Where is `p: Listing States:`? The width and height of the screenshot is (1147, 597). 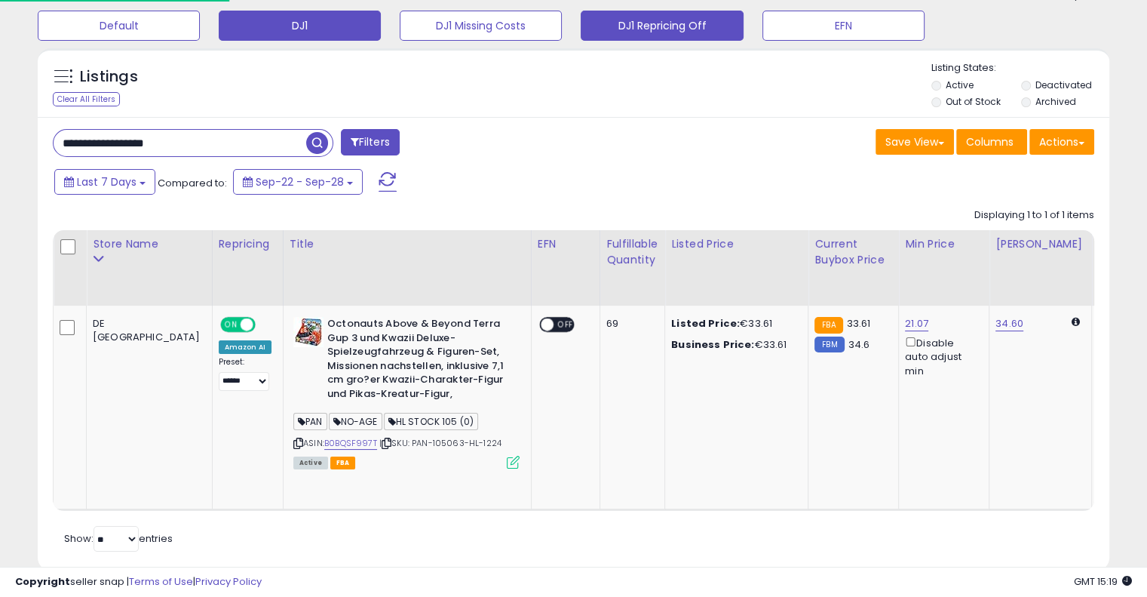 p: Listing States: is located at coordinates (1020, 68).